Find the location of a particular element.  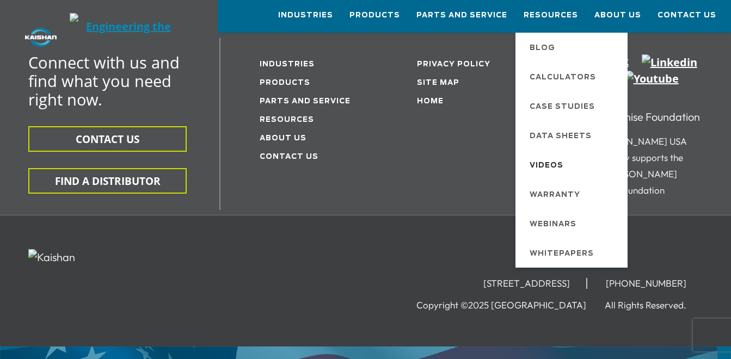

span: Webinars is located at coordinates (553, 225).